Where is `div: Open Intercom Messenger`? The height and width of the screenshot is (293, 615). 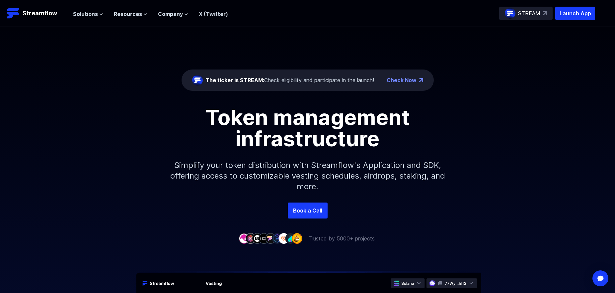
div: Open Intercom Messenger is located at coordinates (601, 278).